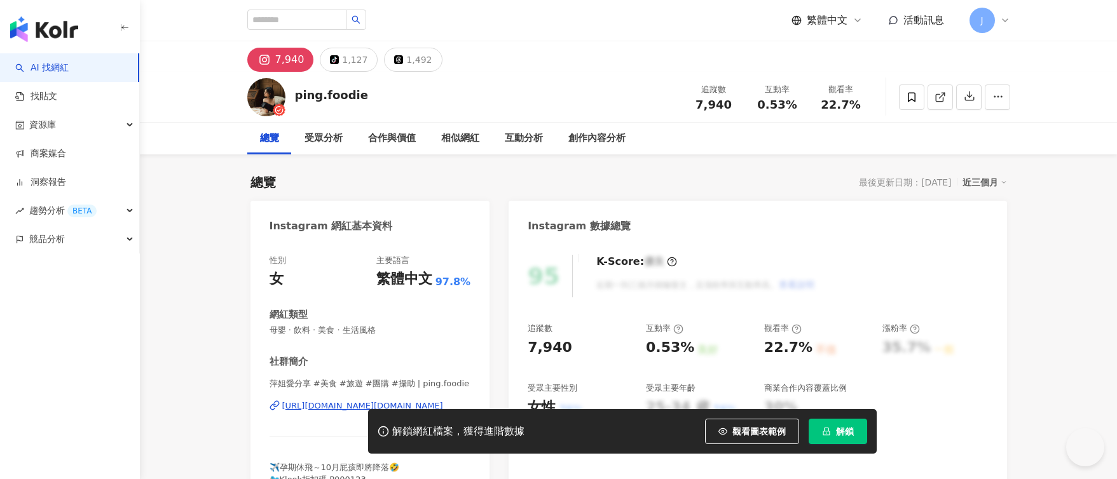  I want to click on span: 解鎖, so click(845, 432).